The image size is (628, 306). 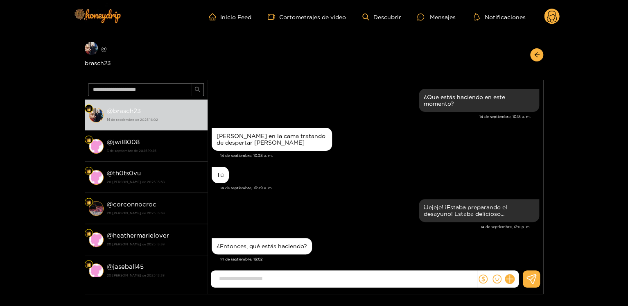 What do you see at coordinates (505, 17) in the screenshot?
I see `font: Notificaciones` at bounding box center [505, 17].